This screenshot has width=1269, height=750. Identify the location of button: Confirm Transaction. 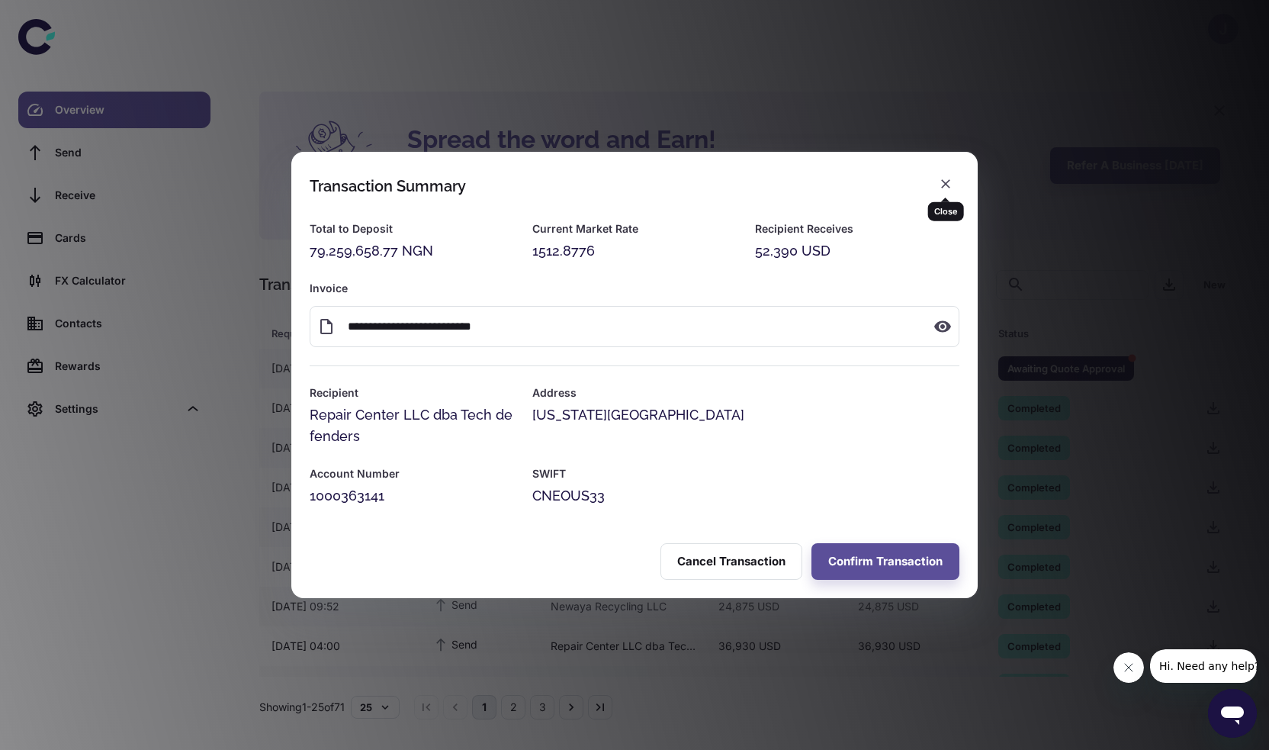
(885, 561).